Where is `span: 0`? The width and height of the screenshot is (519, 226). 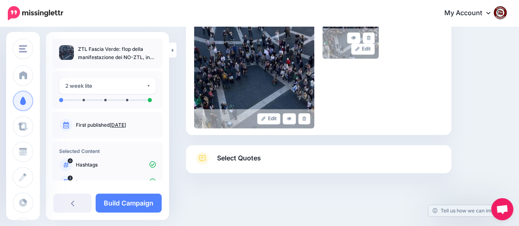 span: 0 is located at coordinates (70, 161).